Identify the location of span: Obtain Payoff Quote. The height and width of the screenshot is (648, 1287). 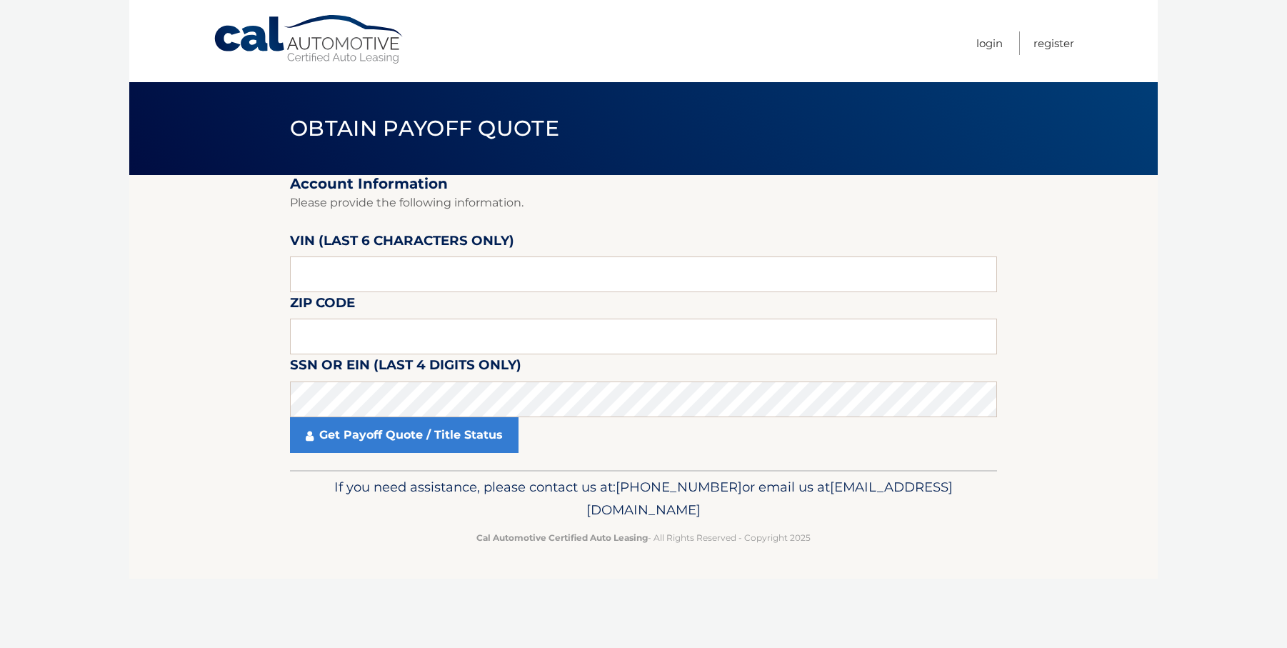
(424, 128).